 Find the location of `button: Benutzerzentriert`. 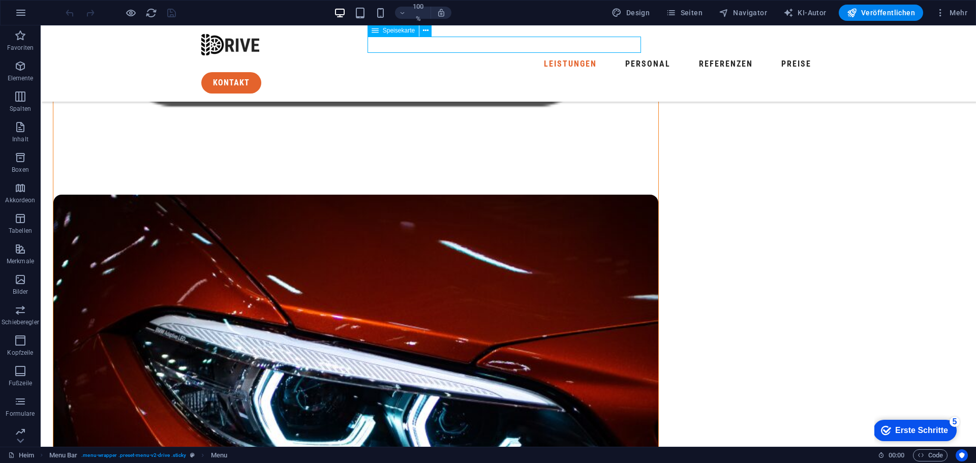

button: Benutzerzentriert is located at coordinates (962, 455).